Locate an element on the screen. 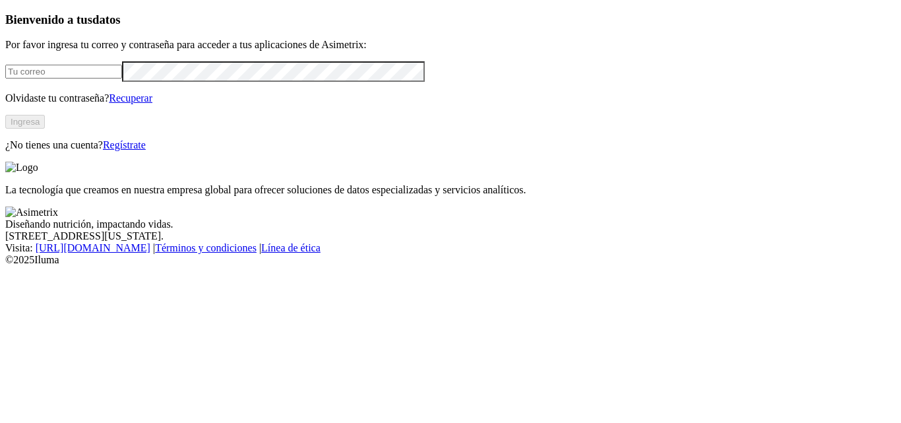 This screenshot has width=901, height=423. a: Términos y condiciones is located at coordinates (206, 247).